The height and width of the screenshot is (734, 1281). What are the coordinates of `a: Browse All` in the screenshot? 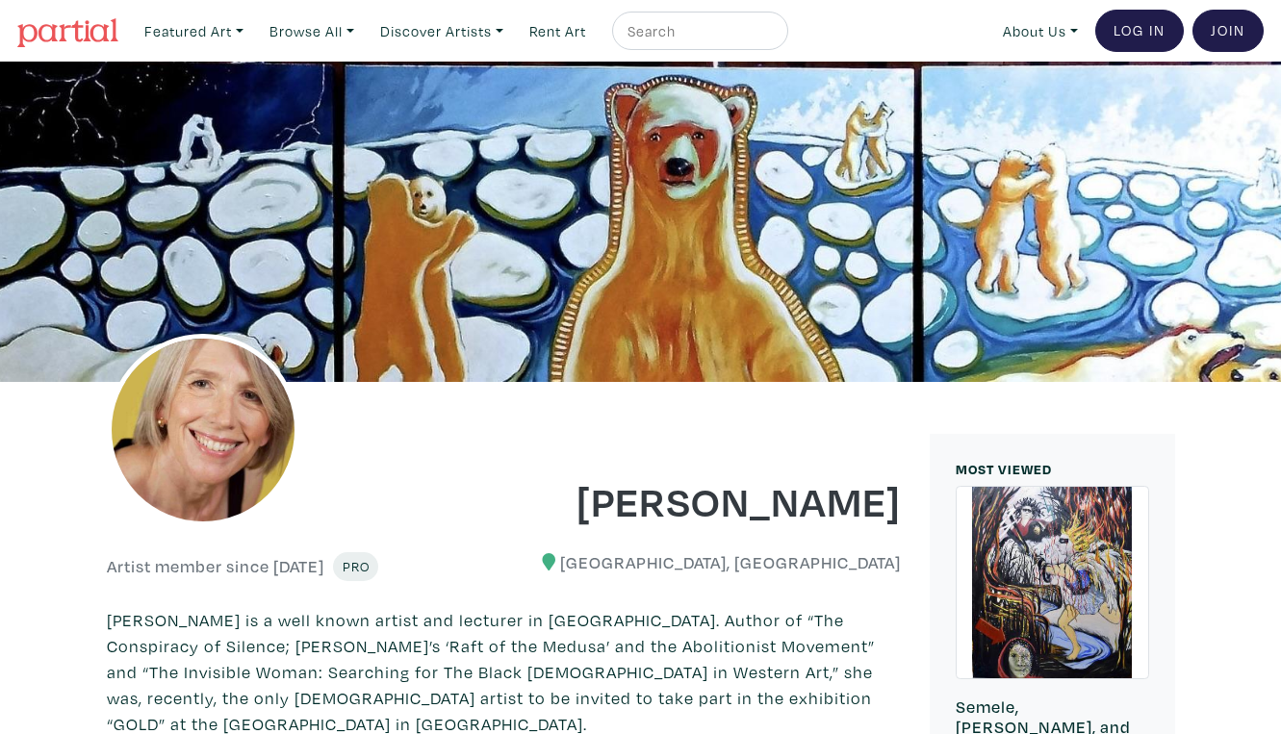 It's located at (312, 31).